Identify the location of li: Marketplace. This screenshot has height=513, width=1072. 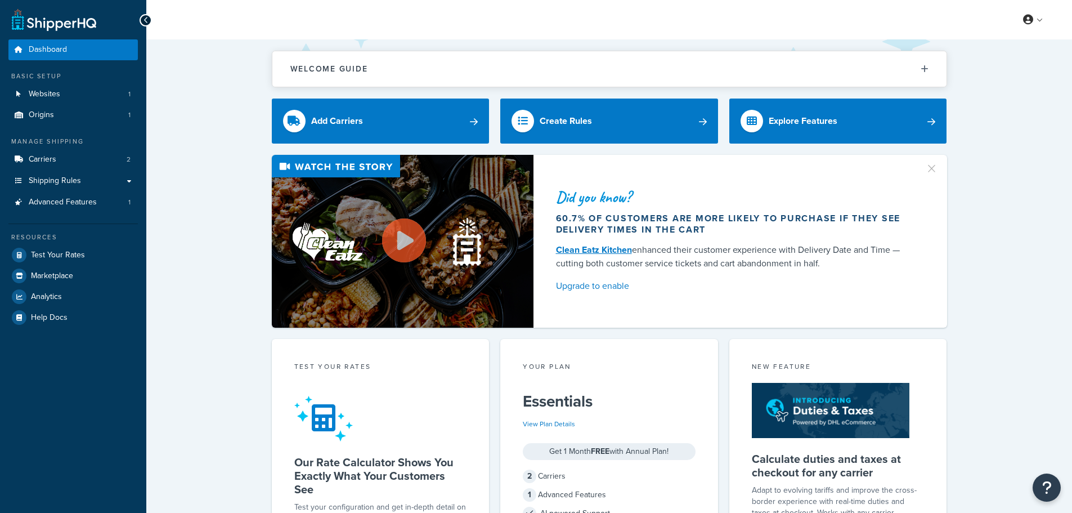
(73, 276).